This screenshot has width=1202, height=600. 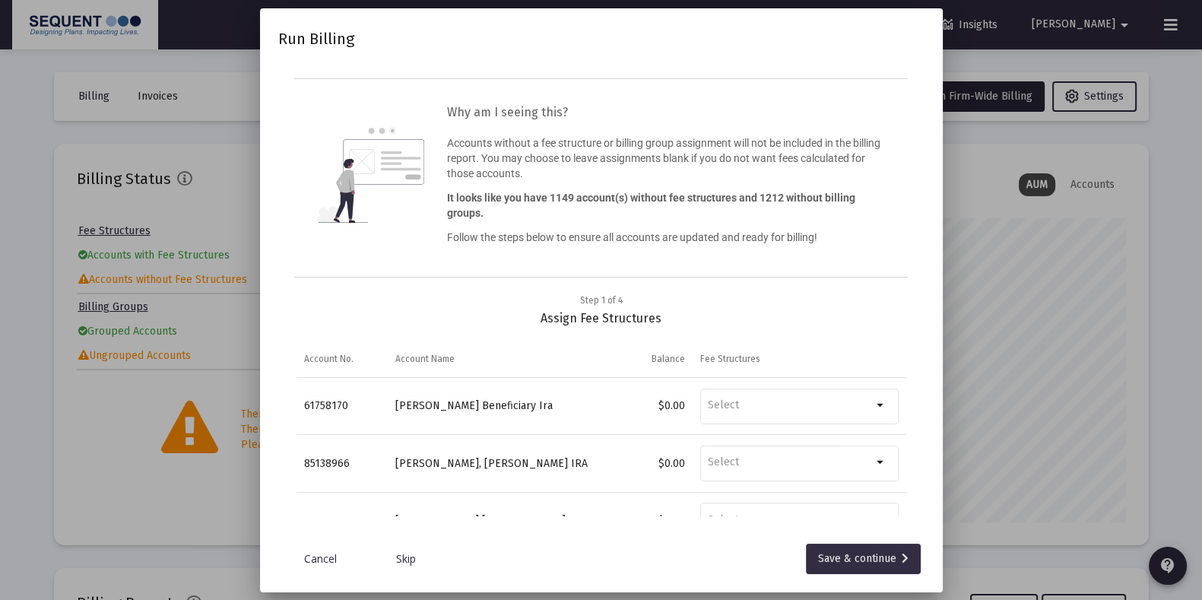 I want to click on img: question, so click(x=370, y=176).